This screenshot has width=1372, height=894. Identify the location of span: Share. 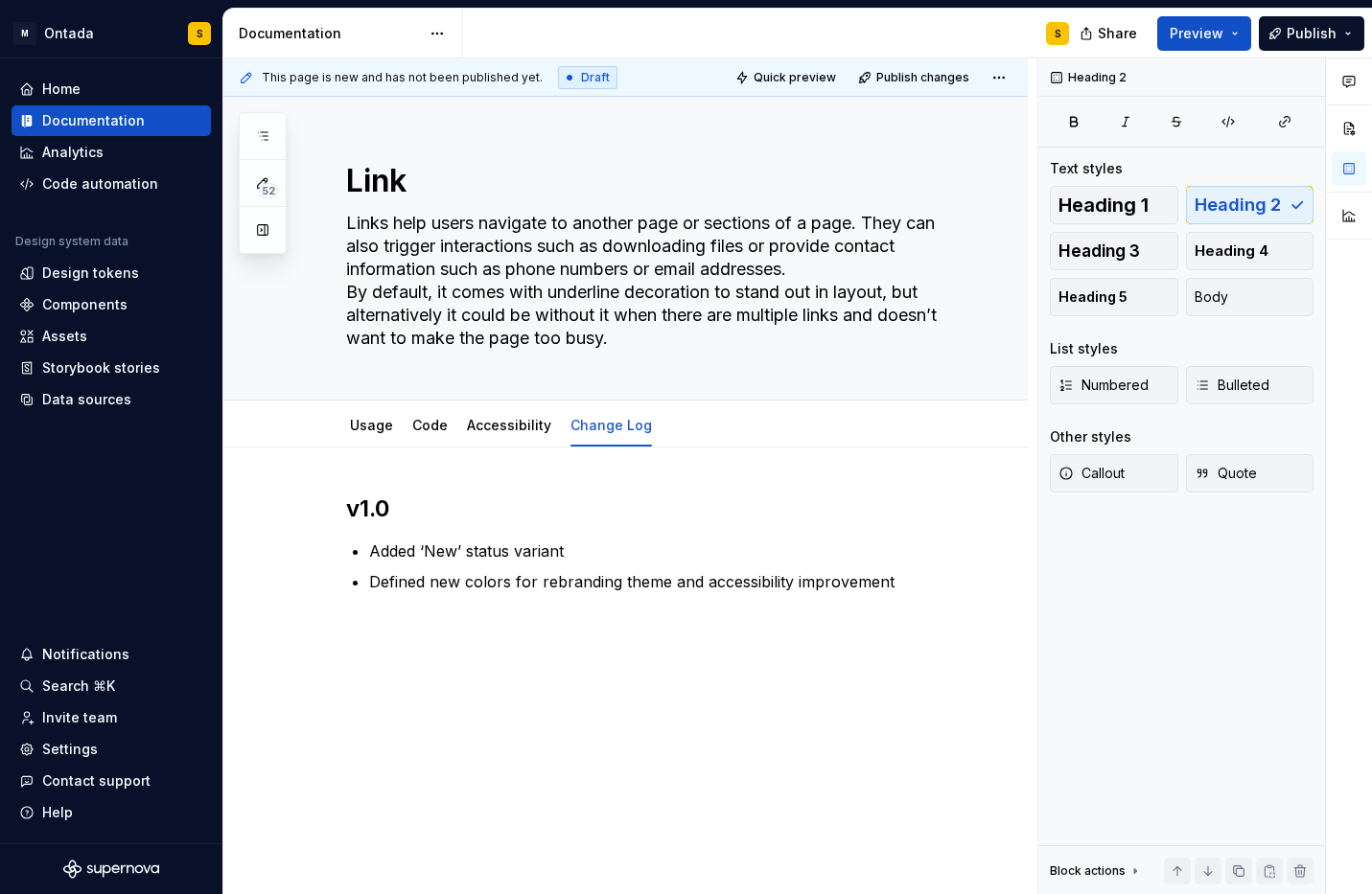
(1117, 34).